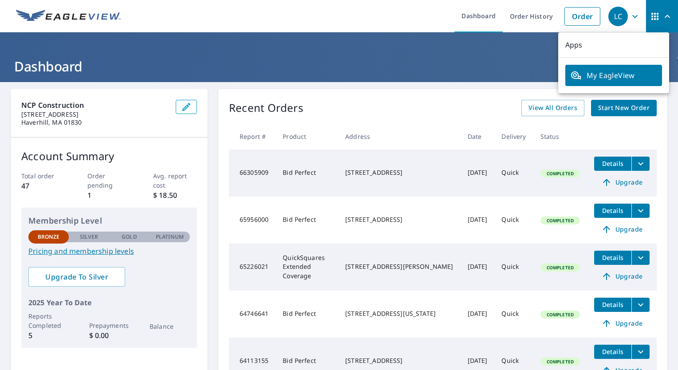 The height and width of the screenshot is (370, 678). I want to click on p: Avg. report cost, so click(175, 180).